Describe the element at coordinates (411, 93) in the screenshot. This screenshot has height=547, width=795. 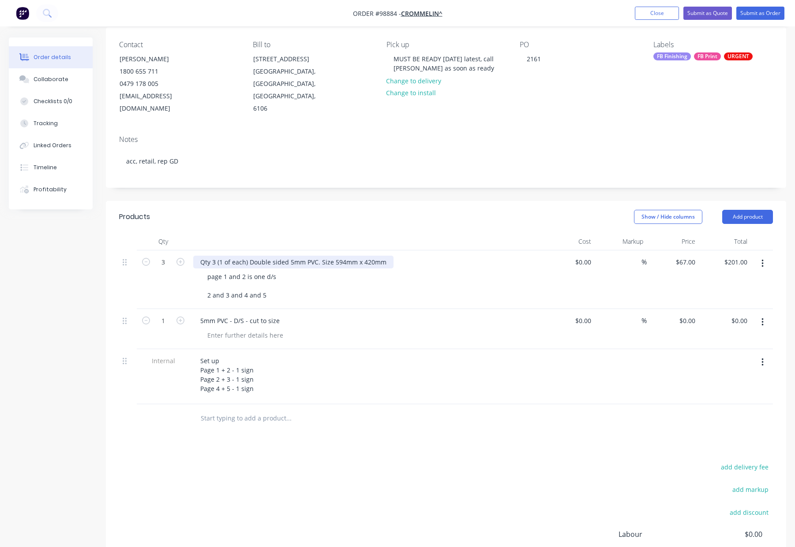
I see `button: Change to install` at that location.